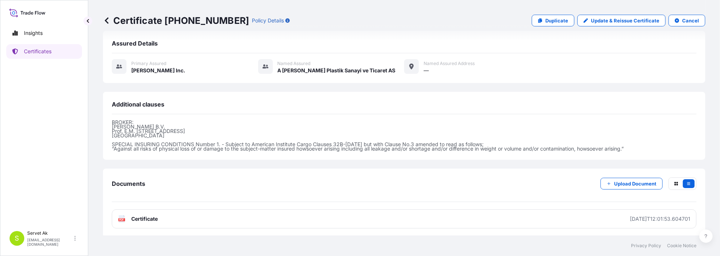 This screenshot has width=720, height=256. What do you see at coordinates (268, 21) in the screenshot?
I see `p: Policy Details` at bounding box center [268, 21].